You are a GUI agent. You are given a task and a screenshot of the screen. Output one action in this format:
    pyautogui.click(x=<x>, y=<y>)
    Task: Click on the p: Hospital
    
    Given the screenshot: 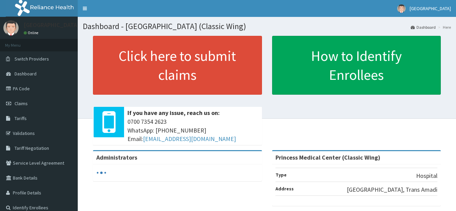 What is the action you would take?
    pyautogui.click(x=427, y=176)
    